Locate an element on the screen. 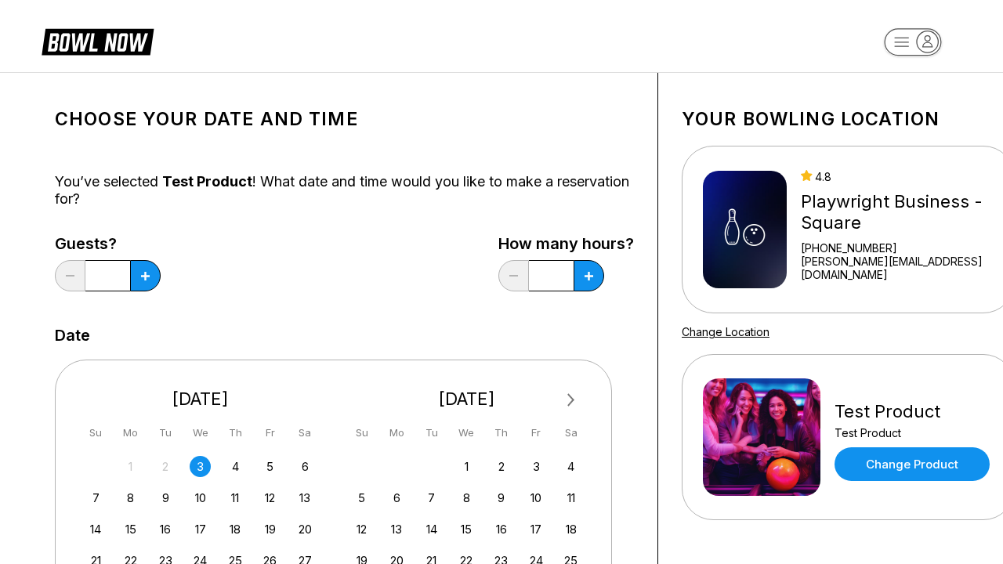 The height and width of the screenshot is (564, 1003). div: Not available Tuesday, September 2nd, 2025 is located at coordinates (165, 466).